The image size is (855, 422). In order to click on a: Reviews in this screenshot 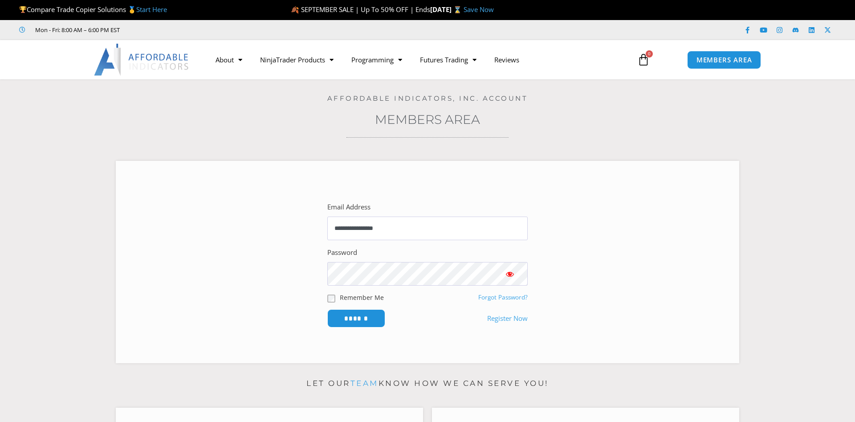, I will do `click(507, 60)`.